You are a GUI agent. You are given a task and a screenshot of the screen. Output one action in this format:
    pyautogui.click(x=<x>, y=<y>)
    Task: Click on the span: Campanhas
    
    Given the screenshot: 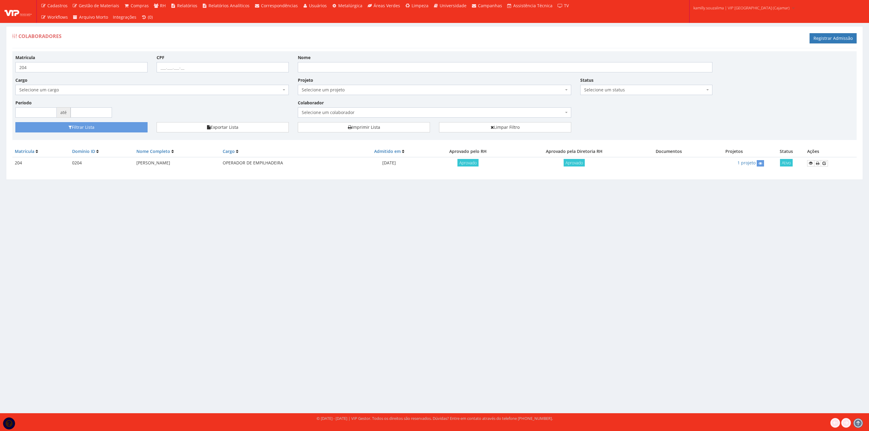 What is the action you would take?
    pyautogui.click(x=490, y=5)
    